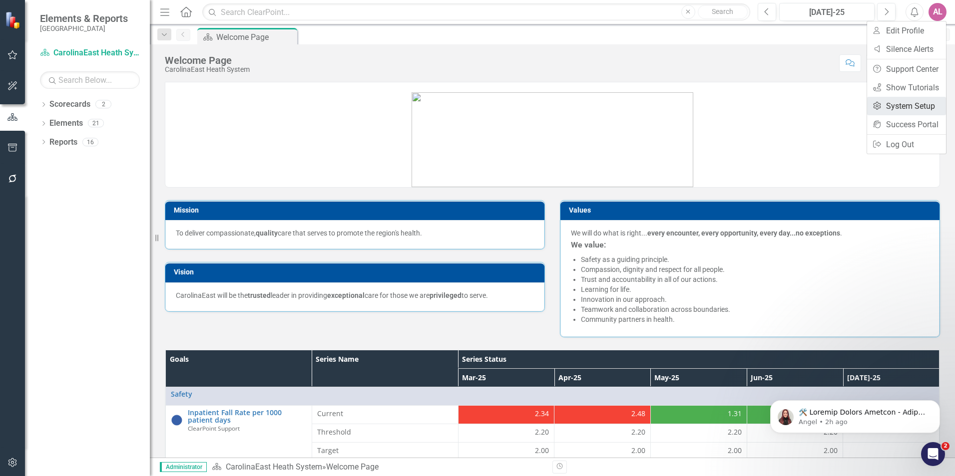 This screenshot has height=476, width=955. I want to click on p: Message from Angel, sent 2h ago, so click(108, 43).